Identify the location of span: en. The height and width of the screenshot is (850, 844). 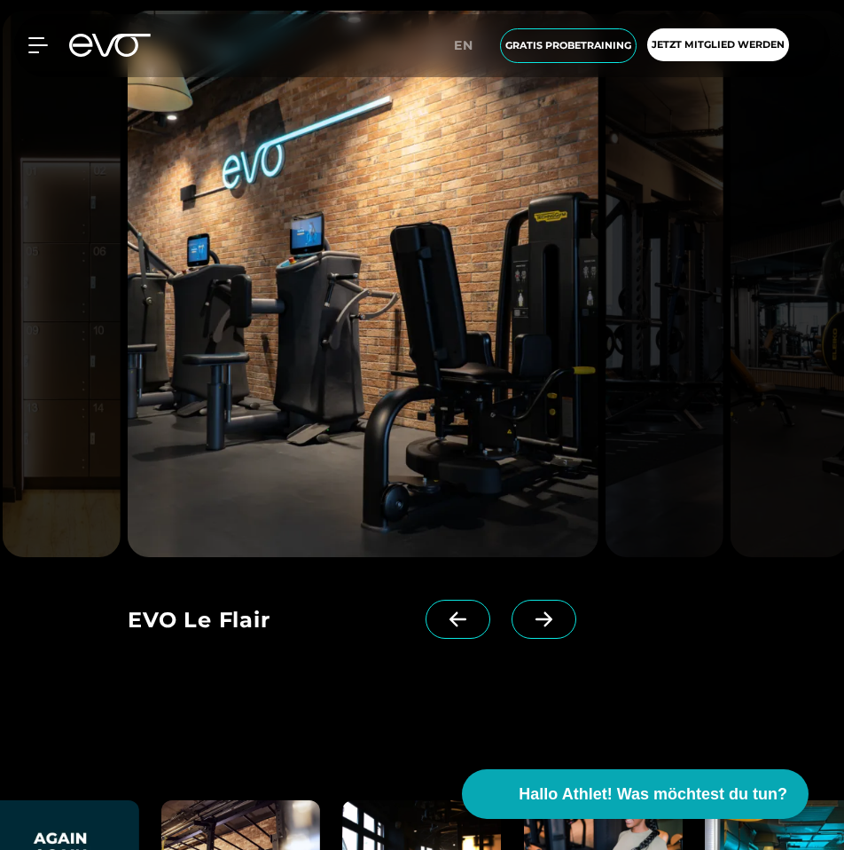
(464, 45).